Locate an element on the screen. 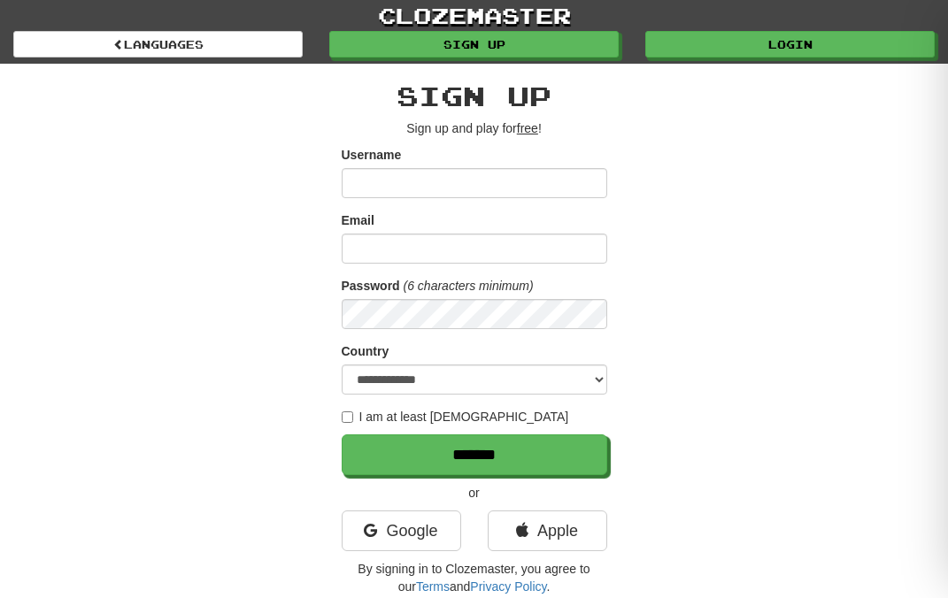 Image resolution: width=948 pixels, height=598 pixels. u: free is located at coordinates (528, 128).